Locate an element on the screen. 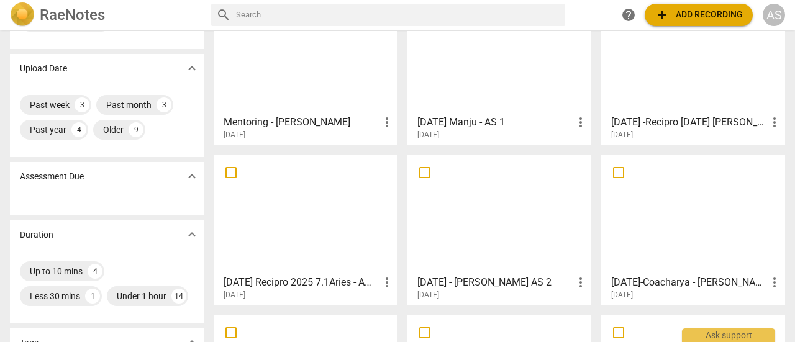  div: Ask support is located at coordinates (729, 335).